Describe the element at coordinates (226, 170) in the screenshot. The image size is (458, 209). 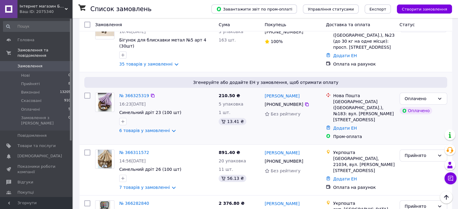
I see `span: 11 шт.` at that location.